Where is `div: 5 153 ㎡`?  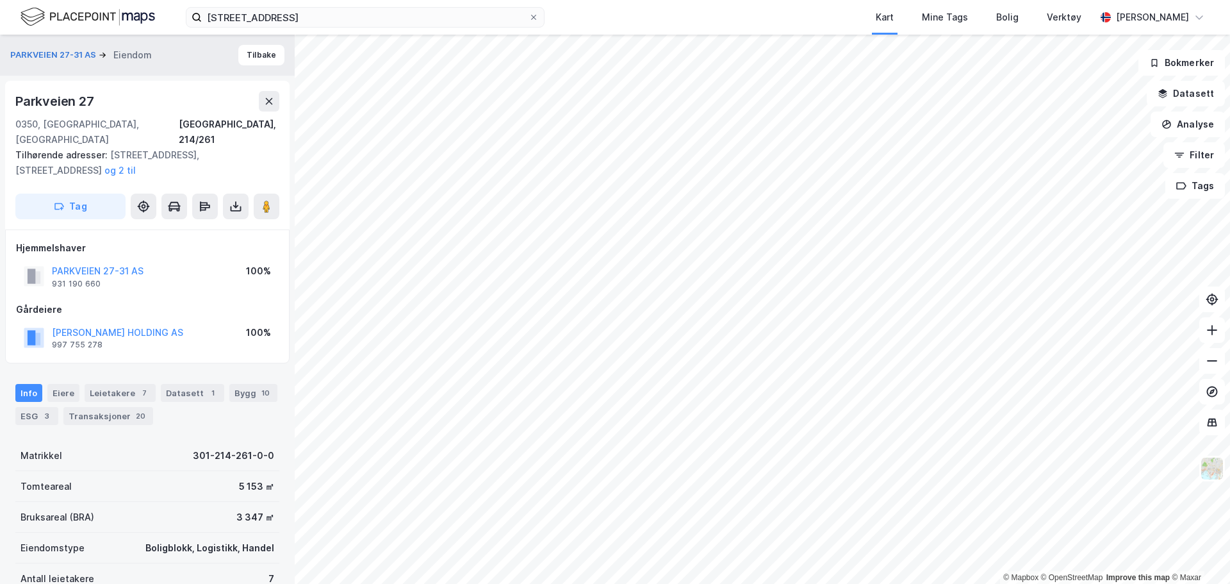 div: 5 153 ㎡ is located at coordinates (256, 486).